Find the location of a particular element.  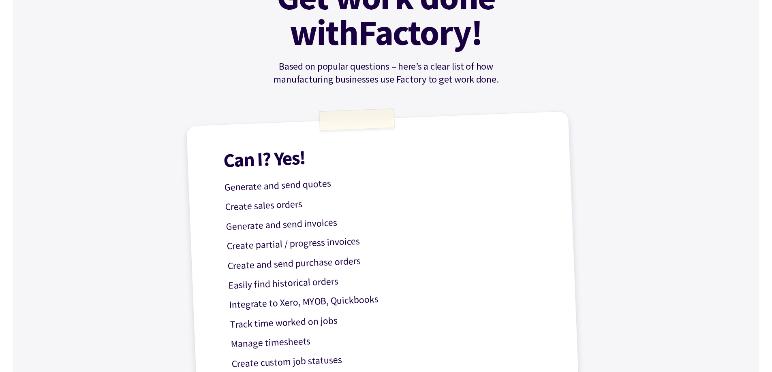

p: Generate and send invoices is located at coordinates (387, 221).